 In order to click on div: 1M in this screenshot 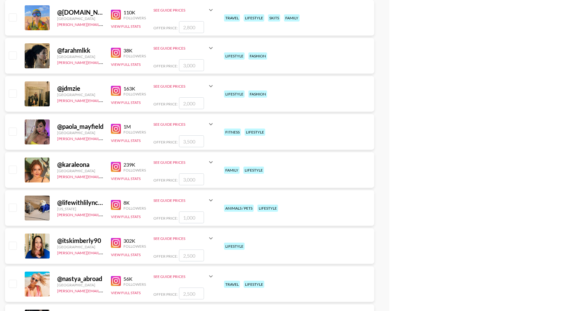, I will do `click(135, 127)`.